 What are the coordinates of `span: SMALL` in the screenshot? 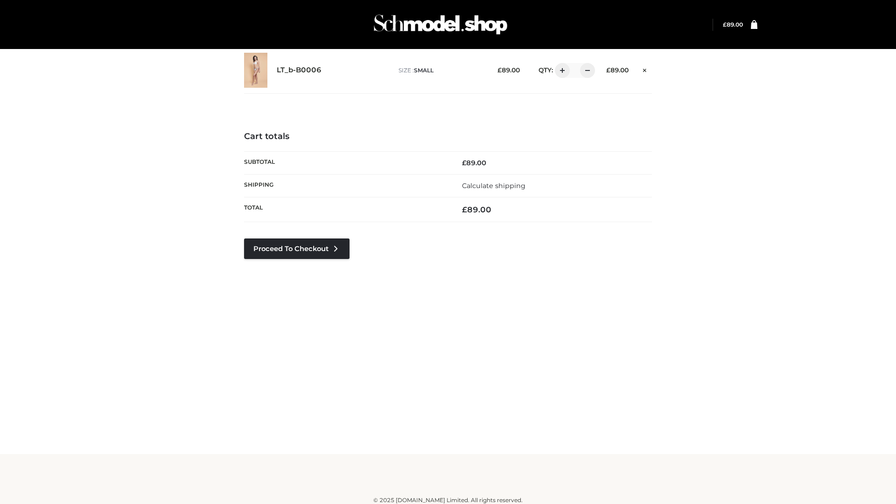 It's located at (424, 70).